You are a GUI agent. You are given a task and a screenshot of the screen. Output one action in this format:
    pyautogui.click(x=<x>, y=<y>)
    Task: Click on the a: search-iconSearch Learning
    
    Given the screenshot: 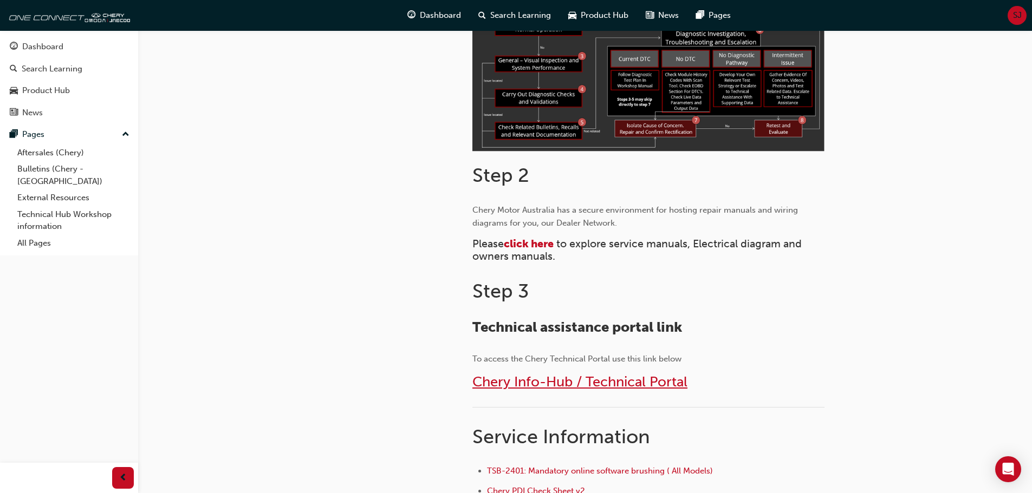 What is the action you would take?
    pyautogui.click(x=514, y=15)
    